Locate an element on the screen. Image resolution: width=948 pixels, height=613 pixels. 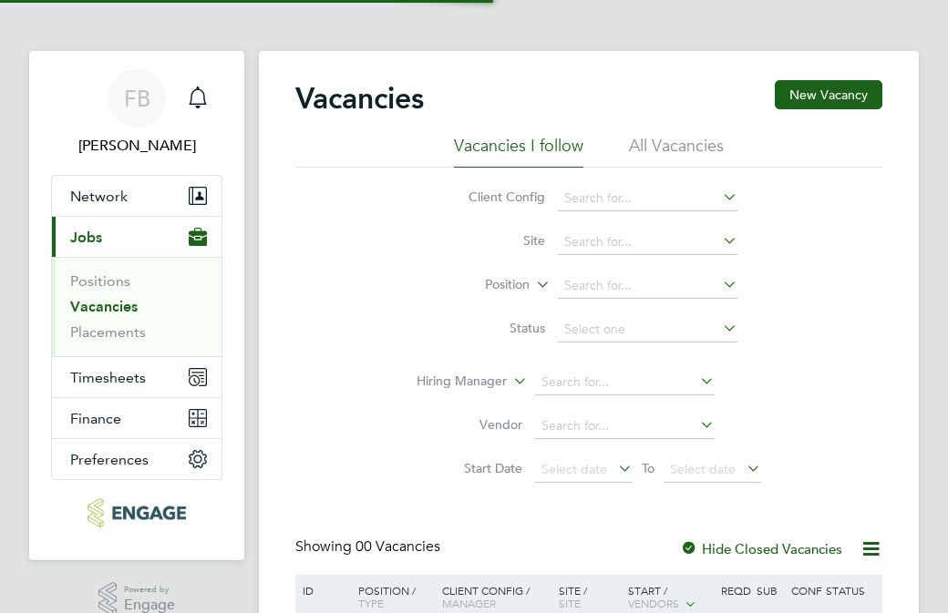
div: Reqd is located at coordinates (734, 590).